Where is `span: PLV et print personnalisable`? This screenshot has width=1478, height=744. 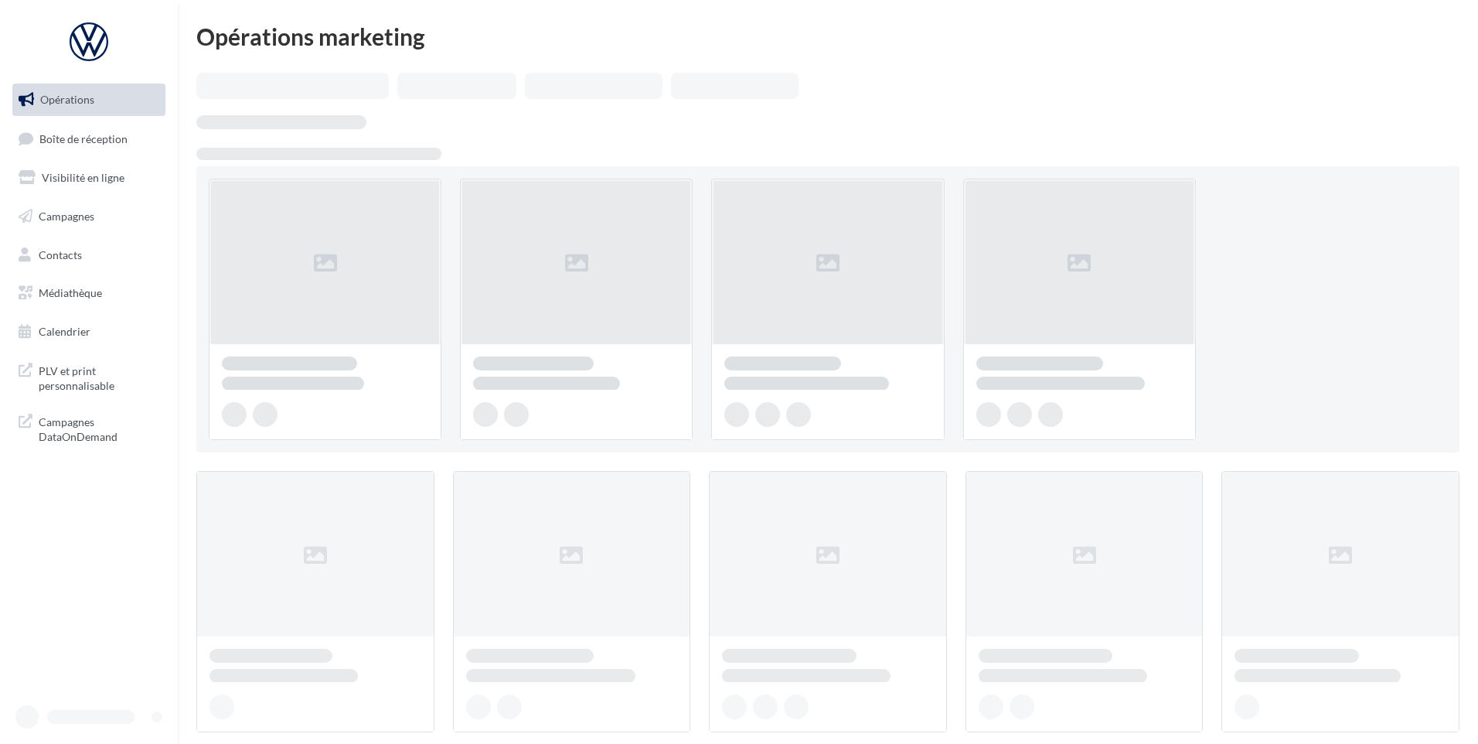
span: PLV et print personnalisable is located at coordinates (99, 376).